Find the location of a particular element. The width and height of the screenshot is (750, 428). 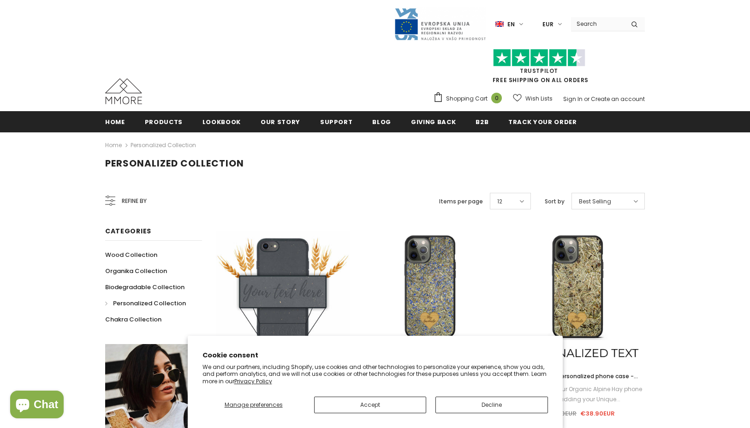

p: We and our partners, including Shopify, use cookies and other technologies to personalize your ex... is located at coordinates (375, 374).